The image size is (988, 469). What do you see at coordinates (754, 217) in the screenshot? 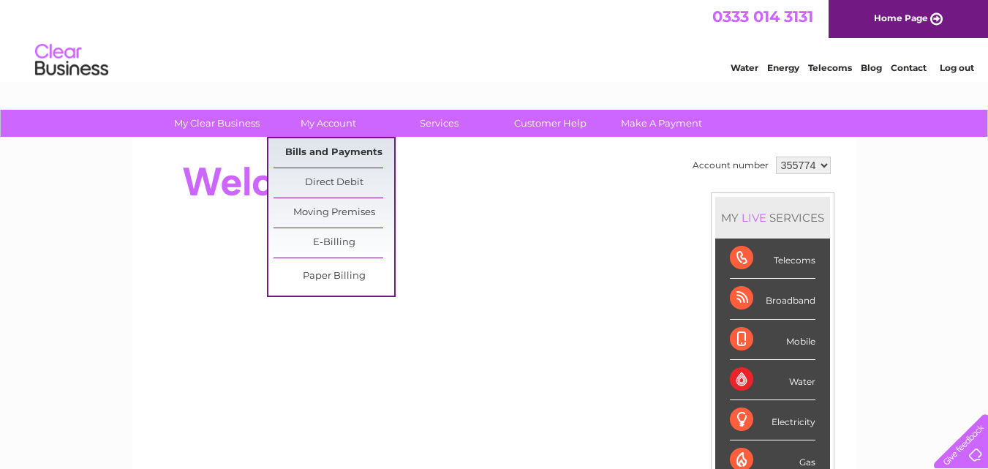
I see `div: LIVE` at bounding box center [754, 217].